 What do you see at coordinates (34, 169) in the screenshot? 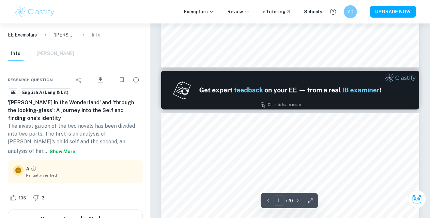
I see `a: Grade partially verified` at bounding box center [34, 169].